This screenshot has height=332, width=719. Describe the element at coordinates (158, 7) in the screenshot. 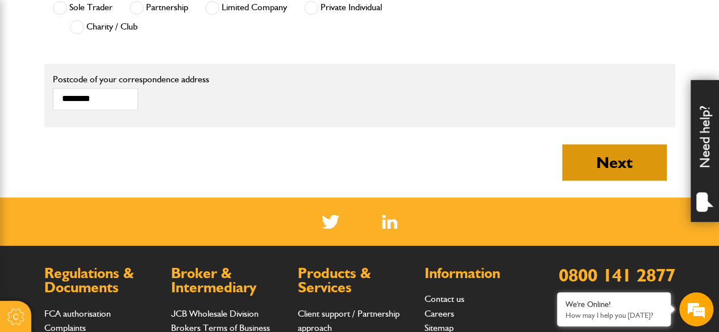

I see `label: Partnership` at that location.